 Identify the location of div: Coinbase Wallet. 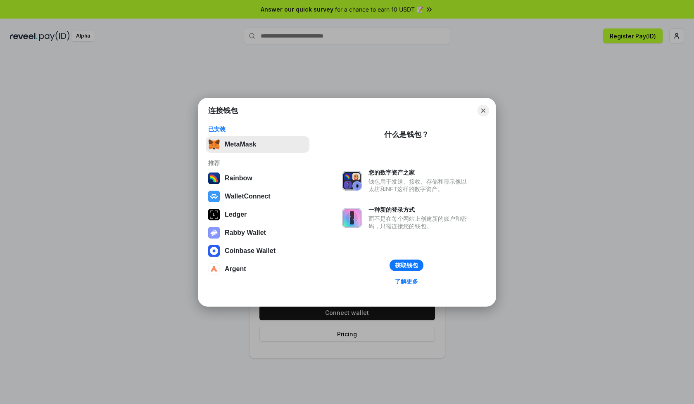
(250, 251).